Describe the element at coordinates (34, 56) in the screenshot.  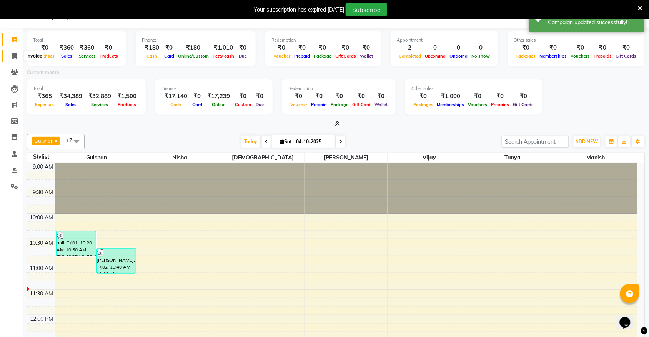
I see `div: Invoice` at that location.